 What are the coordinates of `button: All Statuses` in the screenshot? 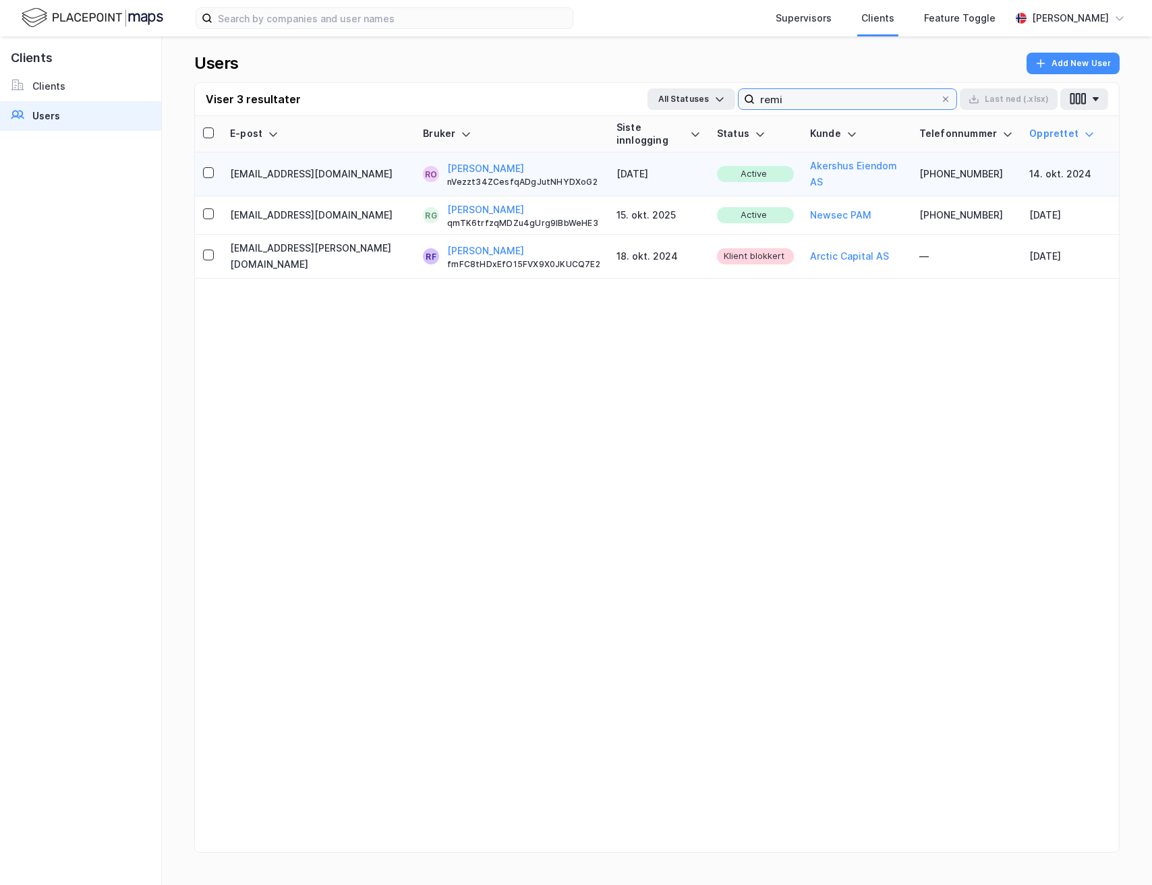 It's located at (692, 99).